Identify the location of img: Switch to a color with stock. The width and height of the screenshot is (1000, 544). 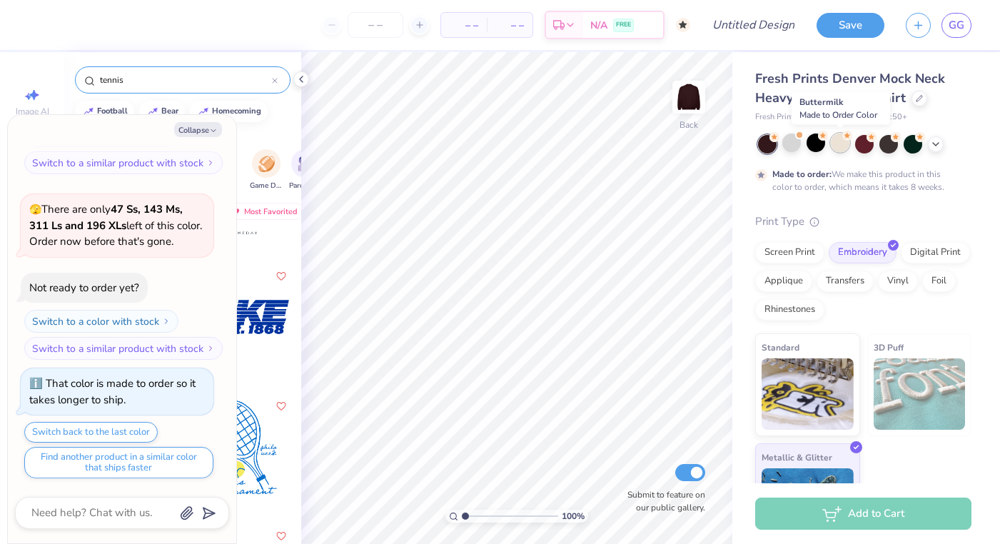
(166, 321).